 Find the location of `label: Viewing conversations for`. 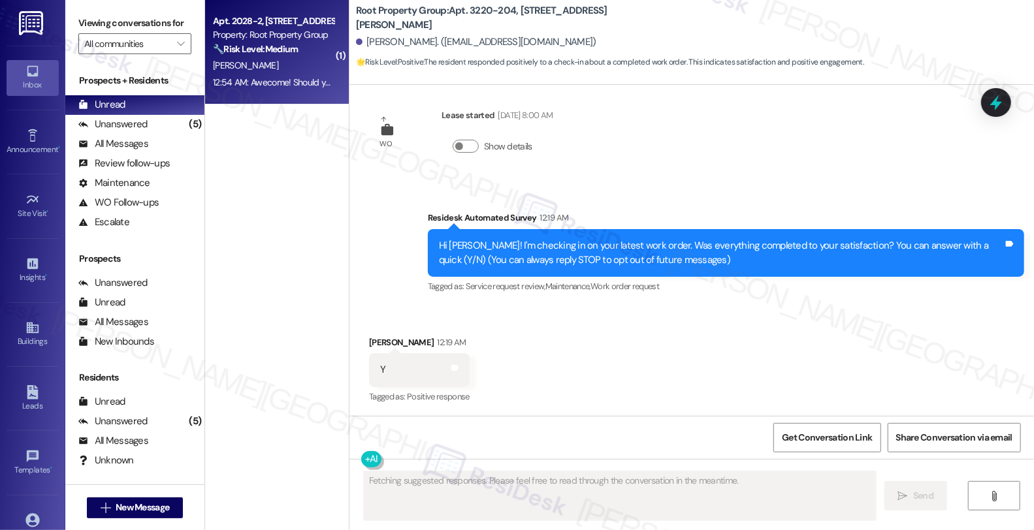

label: Viewing conversations for is located at coordinates (135, 23).